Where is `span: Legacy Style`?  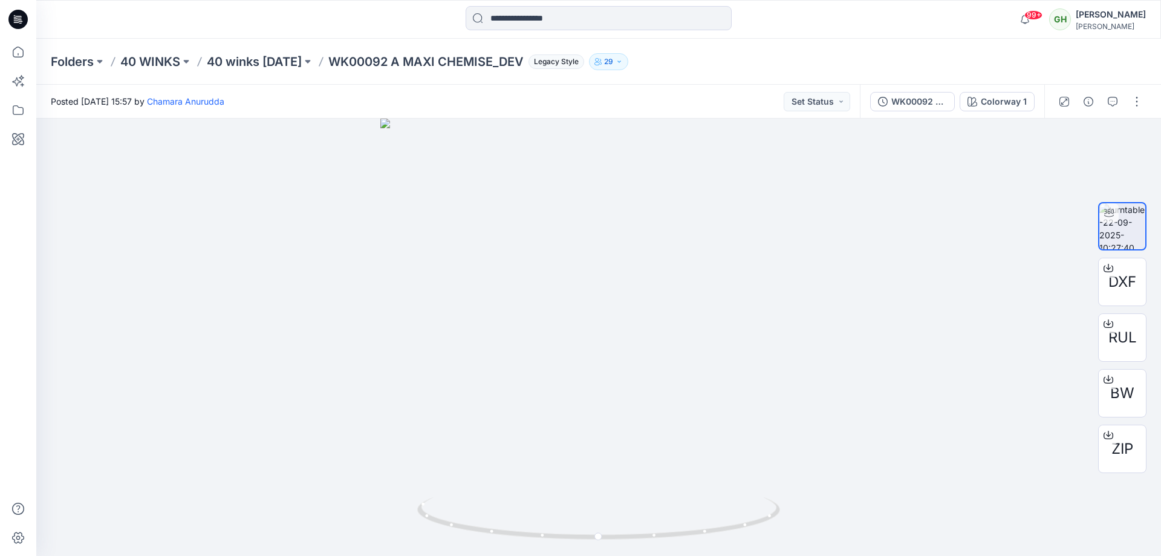 span: Legacy Style is located at coordinates (556, 62).